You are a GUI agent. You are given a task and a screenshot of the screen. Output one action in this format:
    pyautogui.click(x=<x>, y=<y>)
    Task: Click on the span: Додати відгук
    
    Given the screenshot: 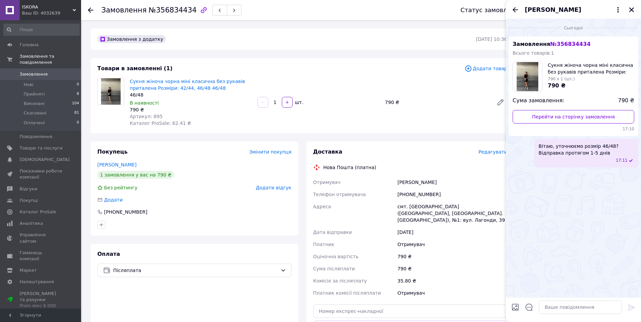 What is the action you would take?
    pyautogui.click(x=273, y=188)
    